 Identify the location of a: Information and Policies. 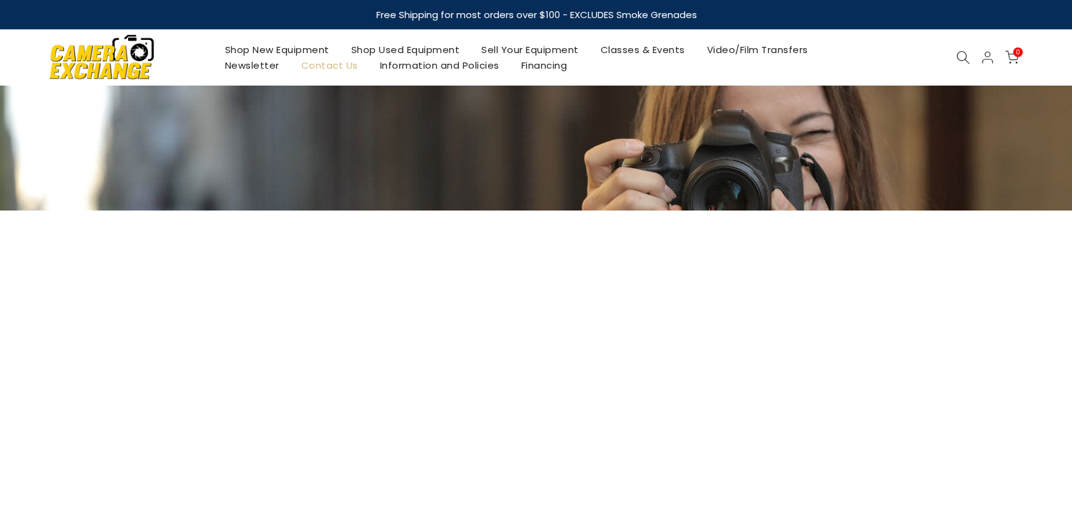
(439, 65).